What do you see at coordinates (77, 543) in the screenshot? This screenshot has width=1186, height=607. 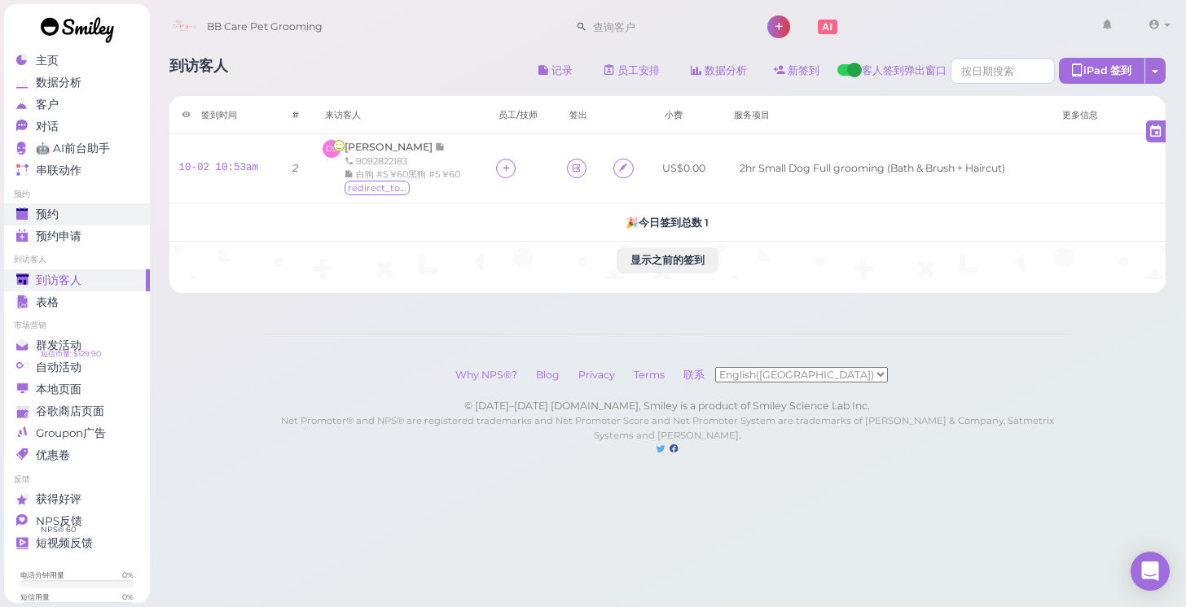 I see `a: 短视频反馈` at bounding box center [77, 543].